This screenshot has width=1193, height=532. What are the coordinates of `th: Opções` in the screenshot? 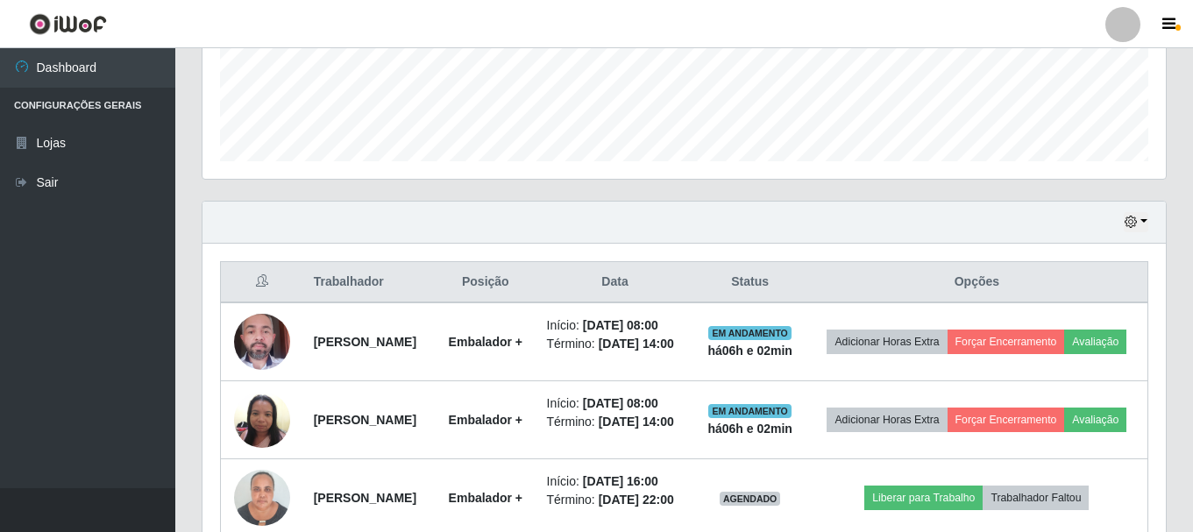 It's located at (978, 282).